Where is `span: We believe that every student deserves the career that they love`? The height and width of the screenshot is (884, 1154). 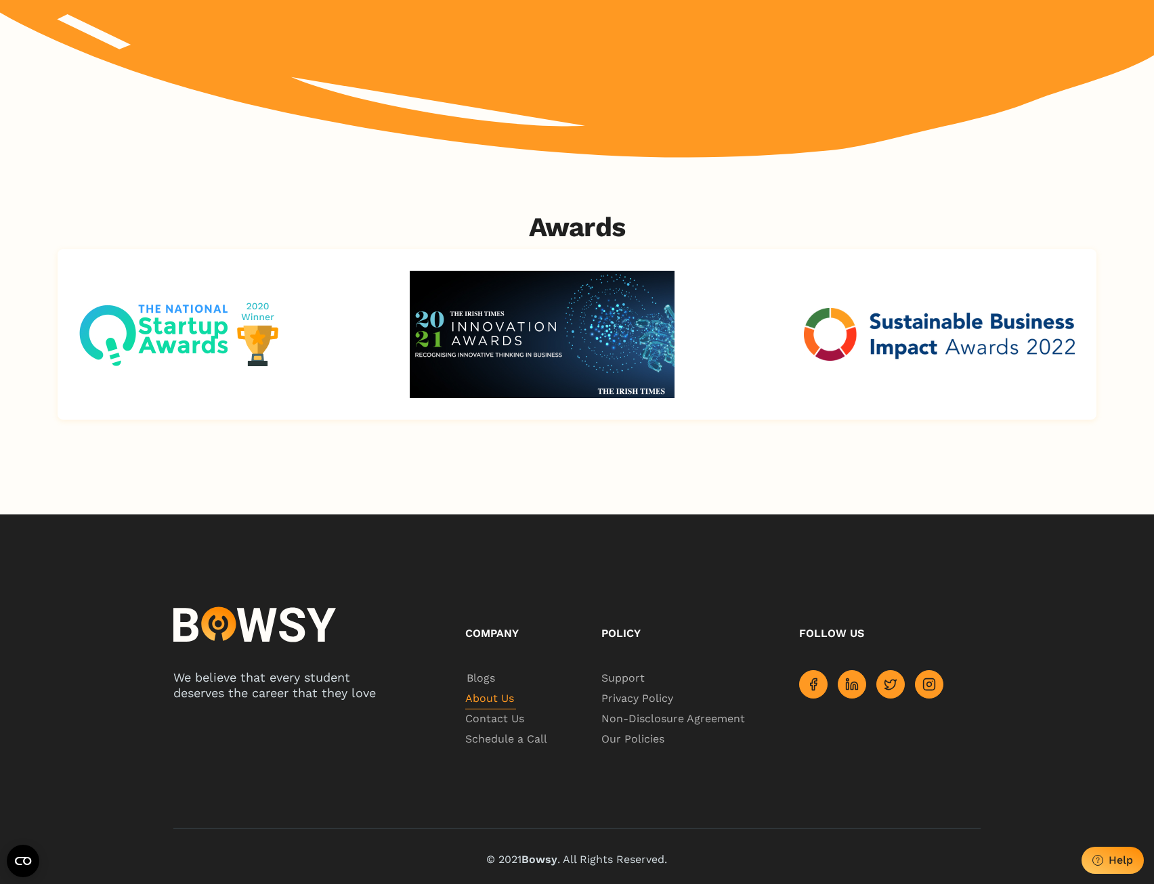
span: We believe that every student deserves the career that they love is located at coordinates (274, 685).